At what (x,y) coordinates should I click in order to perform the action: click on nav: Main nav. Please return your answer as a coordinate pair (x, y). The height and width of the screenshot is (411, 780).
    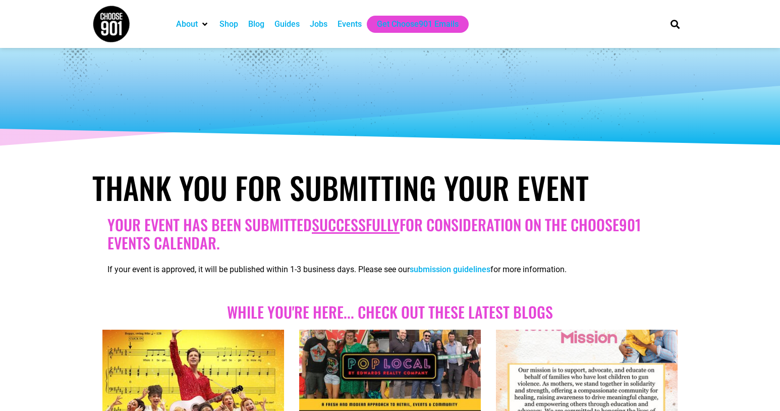
    Looking at the image, I should click on (412, 24).